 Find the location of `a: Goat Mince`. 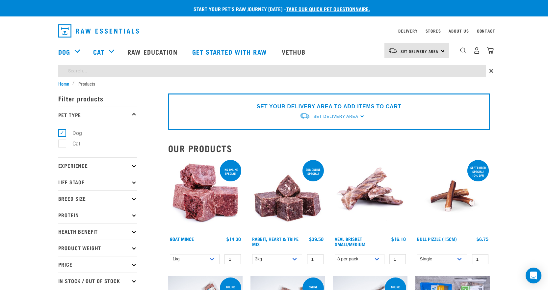

a: Goat Mince is located at coordinates (182, 238).